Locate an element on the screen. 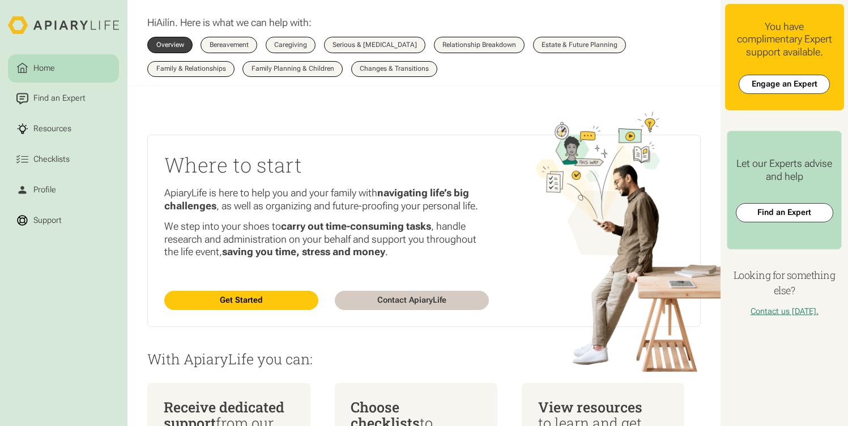 The image size is (848, 426). div: Family & Relationships is located at coordinates (191, 69).